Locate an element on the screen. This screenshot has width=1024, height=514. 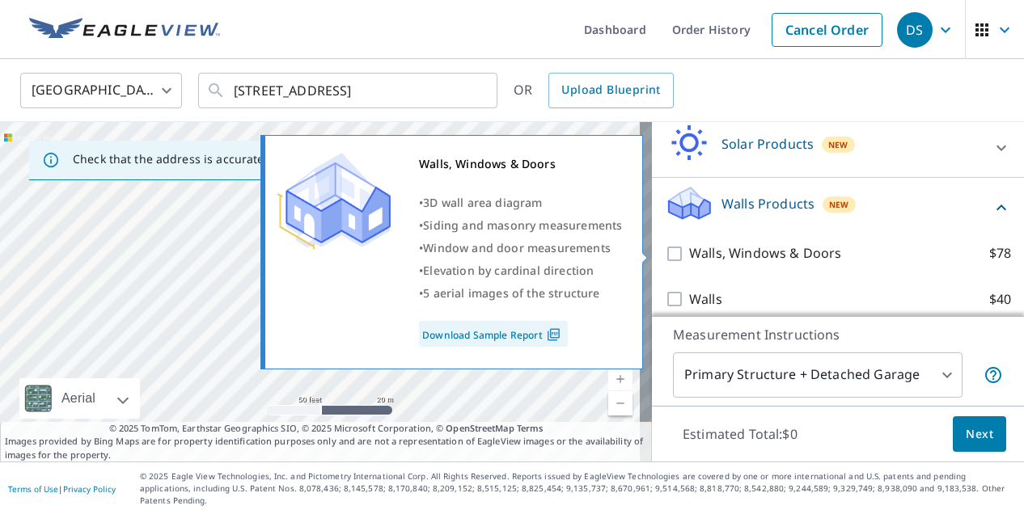
span: © 2025 TomTom, Earthstar Geographics SIO, © 2025 Microsoft Corporation, © is located at coordinates (326, 429).